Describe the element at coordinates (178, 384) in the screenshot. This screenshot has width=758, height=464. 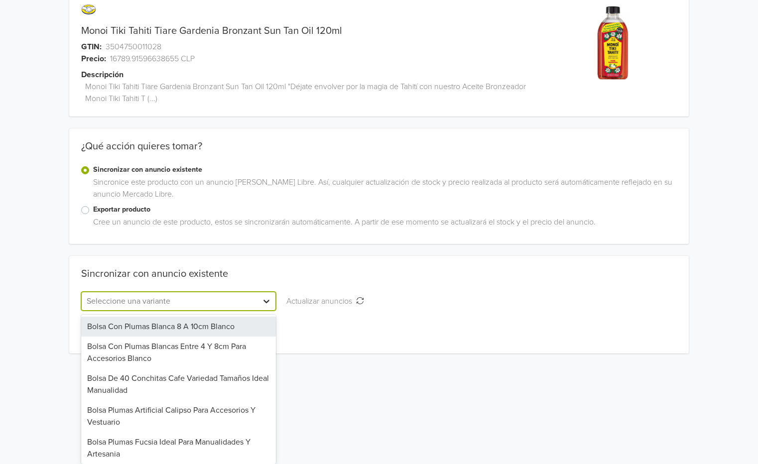
I see `div: Bolsa De 40 Conchitas Cafe Variedad Tamaños Ideal Manualidad` at that location.